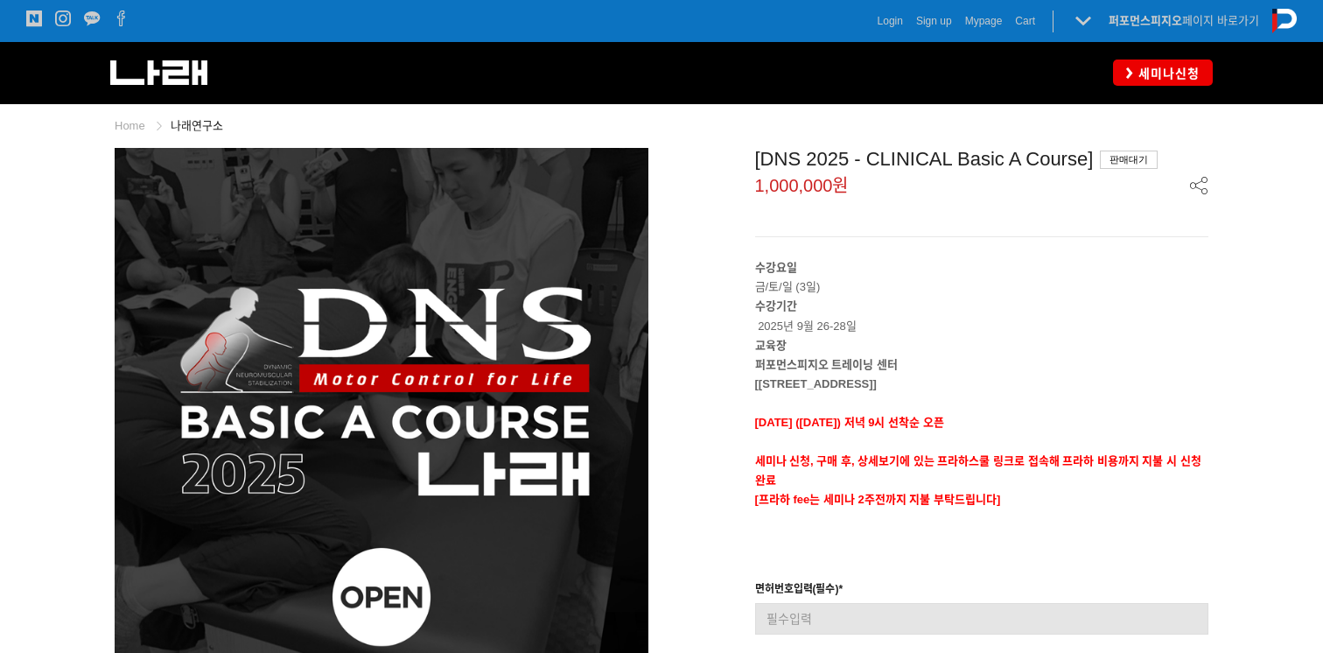 The height and width of the screenshot is (653, 1323). What do you see at coordinates (878, 499) in the screenshot?
I see `span: [프라하 fee는 세미나 2주전까지 지불 부탁드립니다]` at bounding box center [878, 499].